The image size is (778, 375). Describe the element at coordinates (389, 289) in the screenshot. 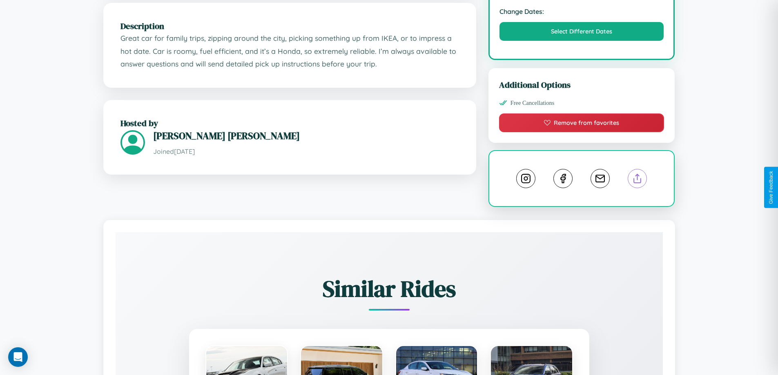

I see `h2: Similar Rides` at that location.